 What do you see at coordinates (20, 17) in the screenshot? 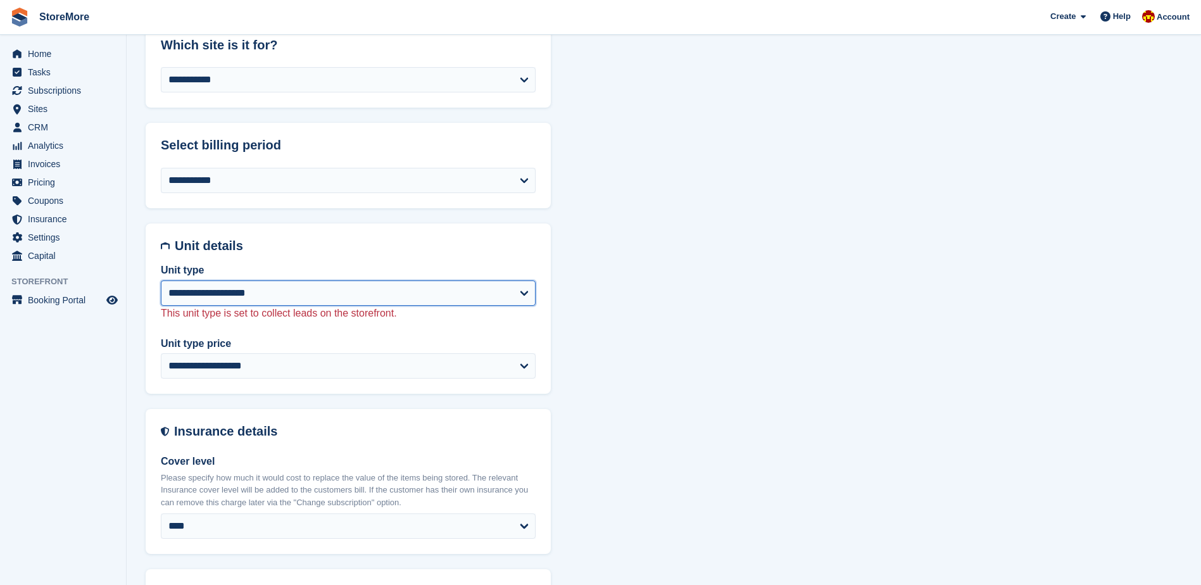
I see `img: stora-icon-8386f47178a22dfd0bd8f6a31ec36ba5ce8667c1dd55bd0f319d3a0aa187defe.svg` at bounding box center [20, 17].